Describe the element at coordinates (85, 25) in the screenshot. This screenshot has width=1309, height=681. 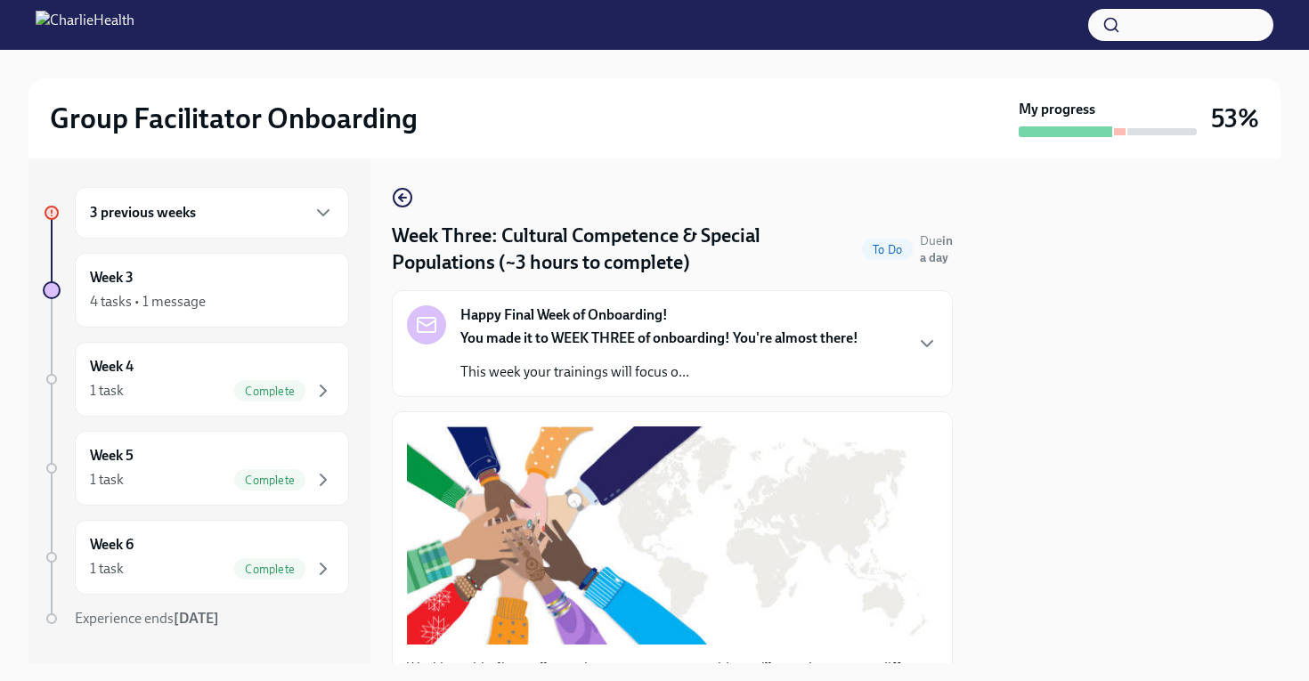
I see `img: CharlieHealth` at that location.